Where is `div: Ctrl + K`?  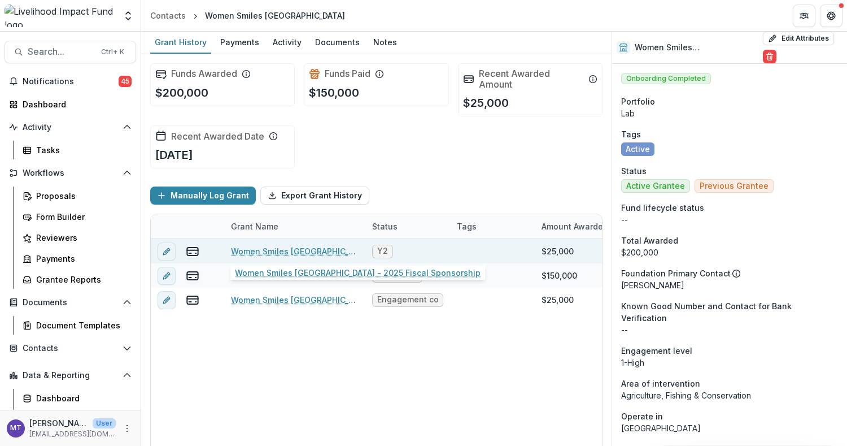 div: Ctrl + K is located at coordinates (112, 52).